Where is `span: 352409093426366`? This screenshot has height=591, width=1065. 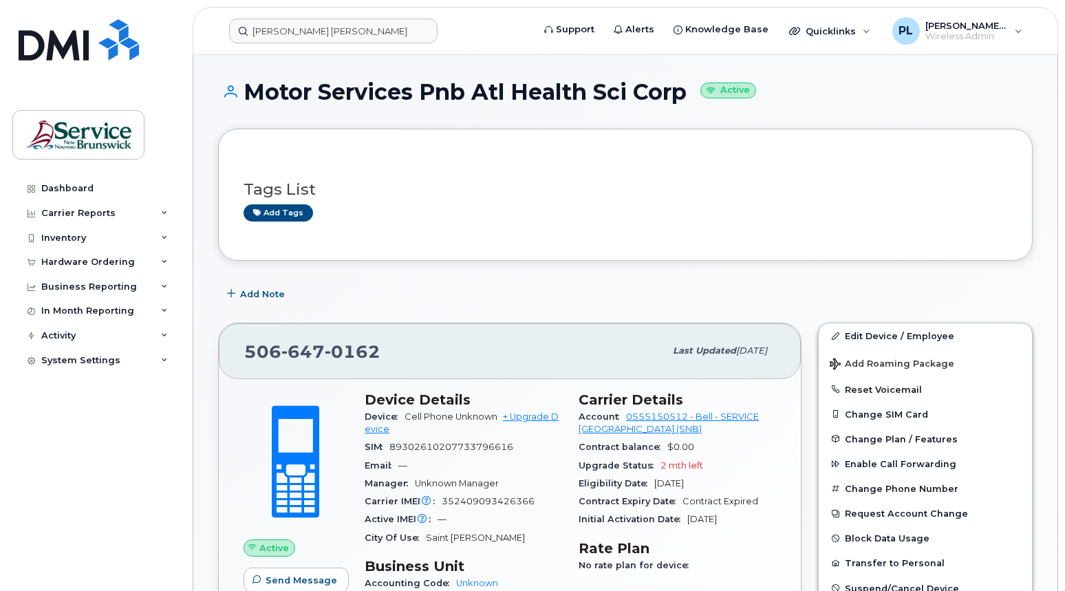
span: 352409093426366 is located at coordinates (488, 501).